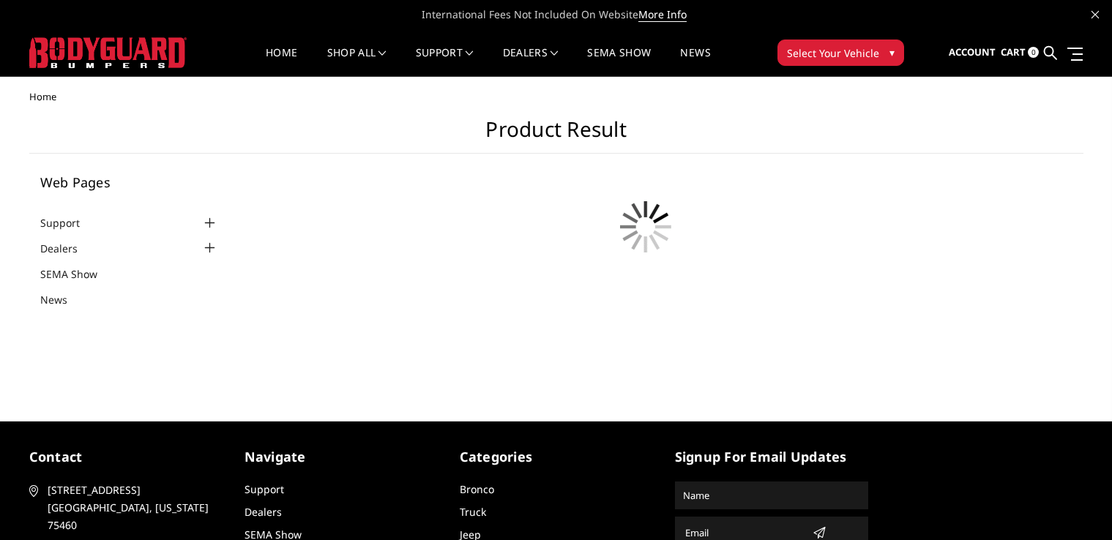 This screenshot has height=540, width=1112. What do you see at coordinates (840, 53) in the screenshot?
I see `button: Select Your Vehicle` at bounding box center [840, 53].